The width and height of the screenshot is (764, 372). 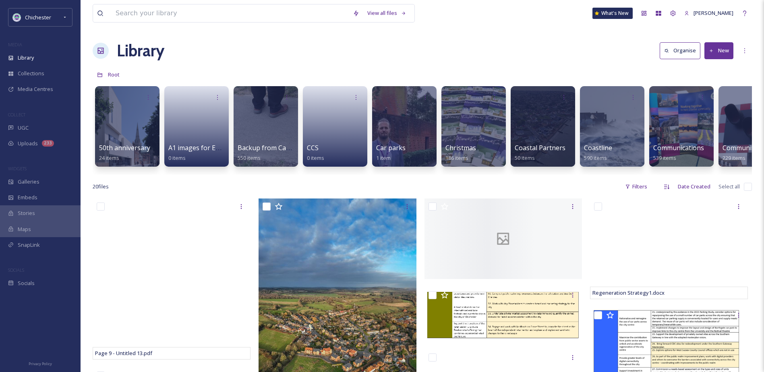 I want to click on span: Coastal Partners, so click(x=540, y=148).